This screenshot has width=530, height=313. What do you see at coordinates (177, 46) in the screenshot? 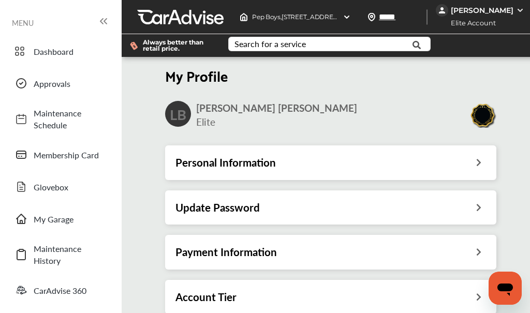
I see `span: Always better than retail price.` at bounding box center [177, 46].